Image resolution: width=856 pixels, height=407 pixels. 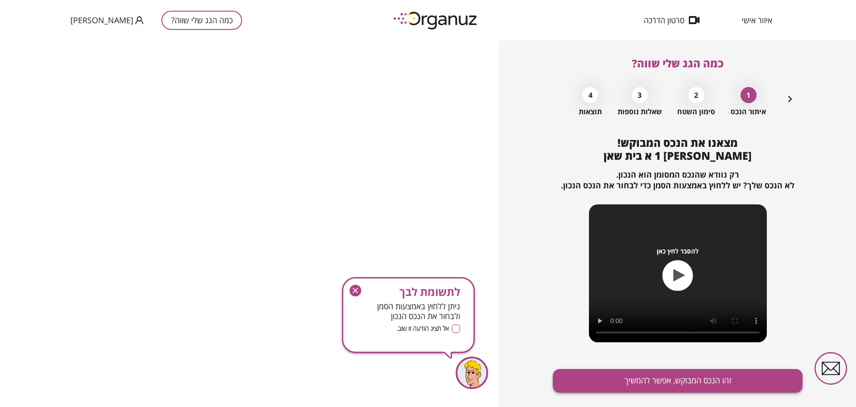 What do you see at coordinates (423, 328) in the screenshot?
I see `span: אל תציג הודעה זו שוב.` at bounding box center [423, 328].